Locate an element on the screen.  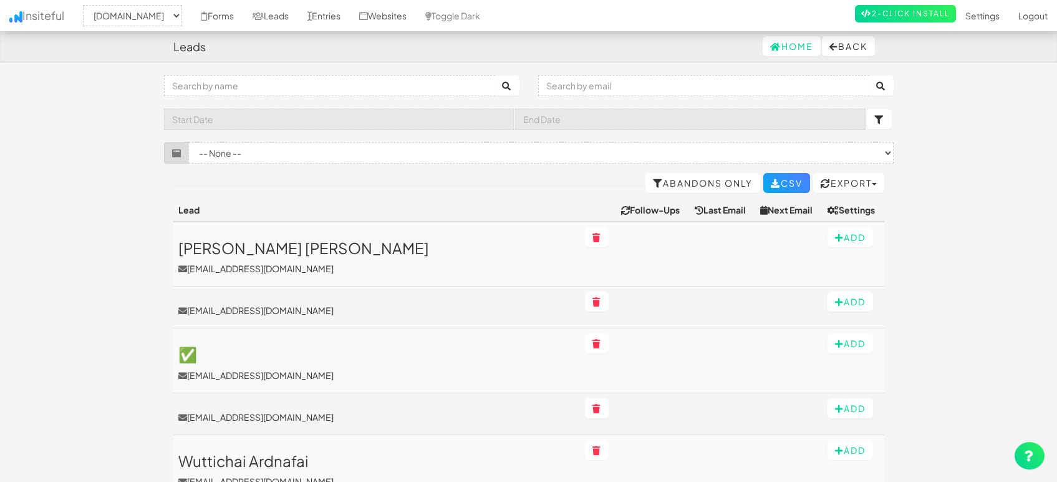
th: Next Email is located at coordinates (788, 210).